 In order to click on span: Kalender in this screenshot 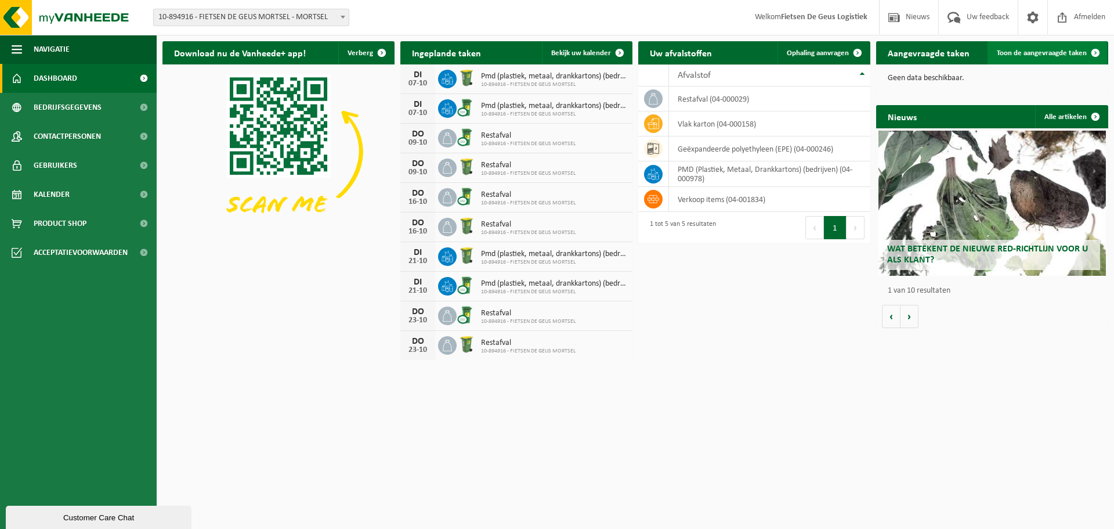, I will do `click(52, 194)`.